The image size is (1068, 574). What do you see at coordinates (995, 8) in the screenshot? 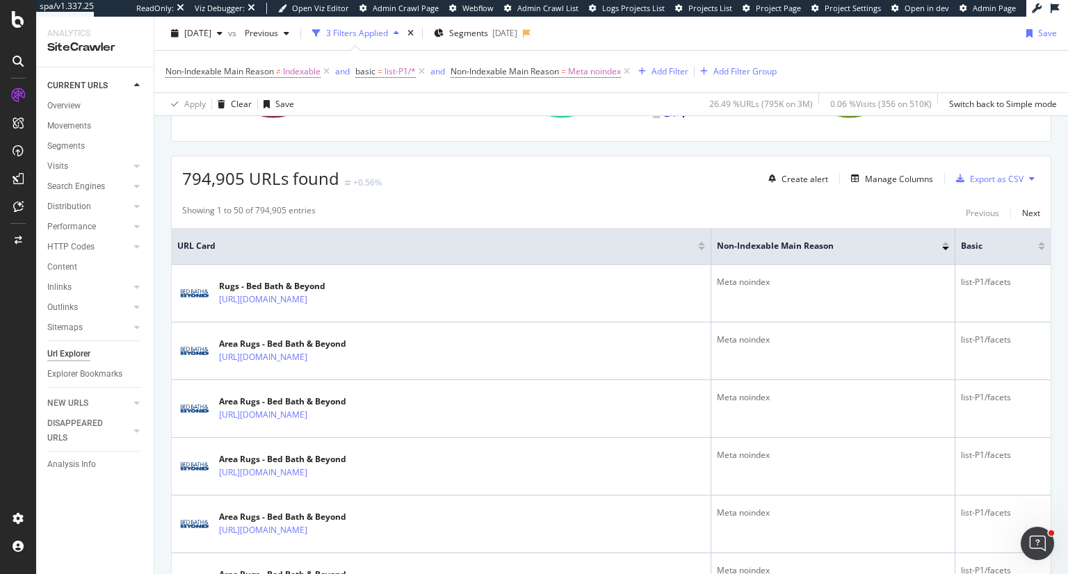
I see `span: Admin Page` at bounding box center [995, 8].